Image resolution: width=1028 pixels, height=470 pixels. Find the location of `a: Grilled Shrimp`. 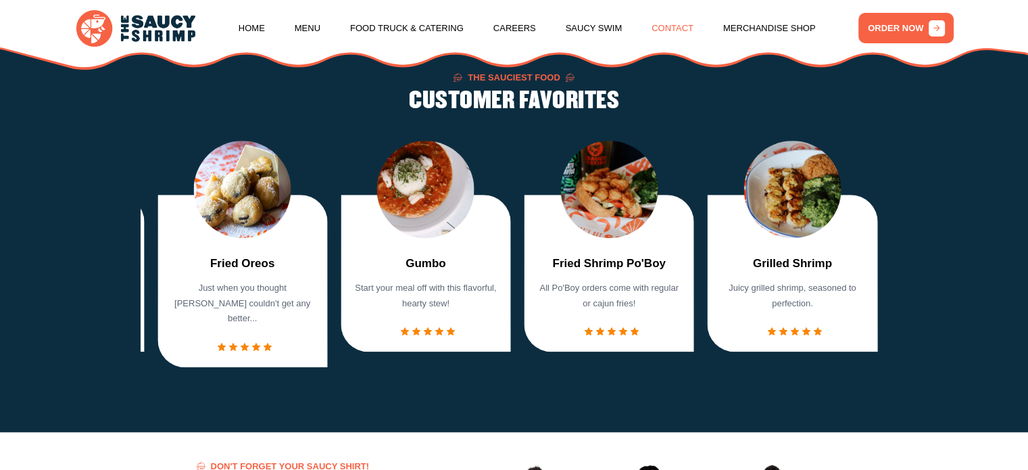

a: Grilled Shrimp is located at coordinates (792, 264).